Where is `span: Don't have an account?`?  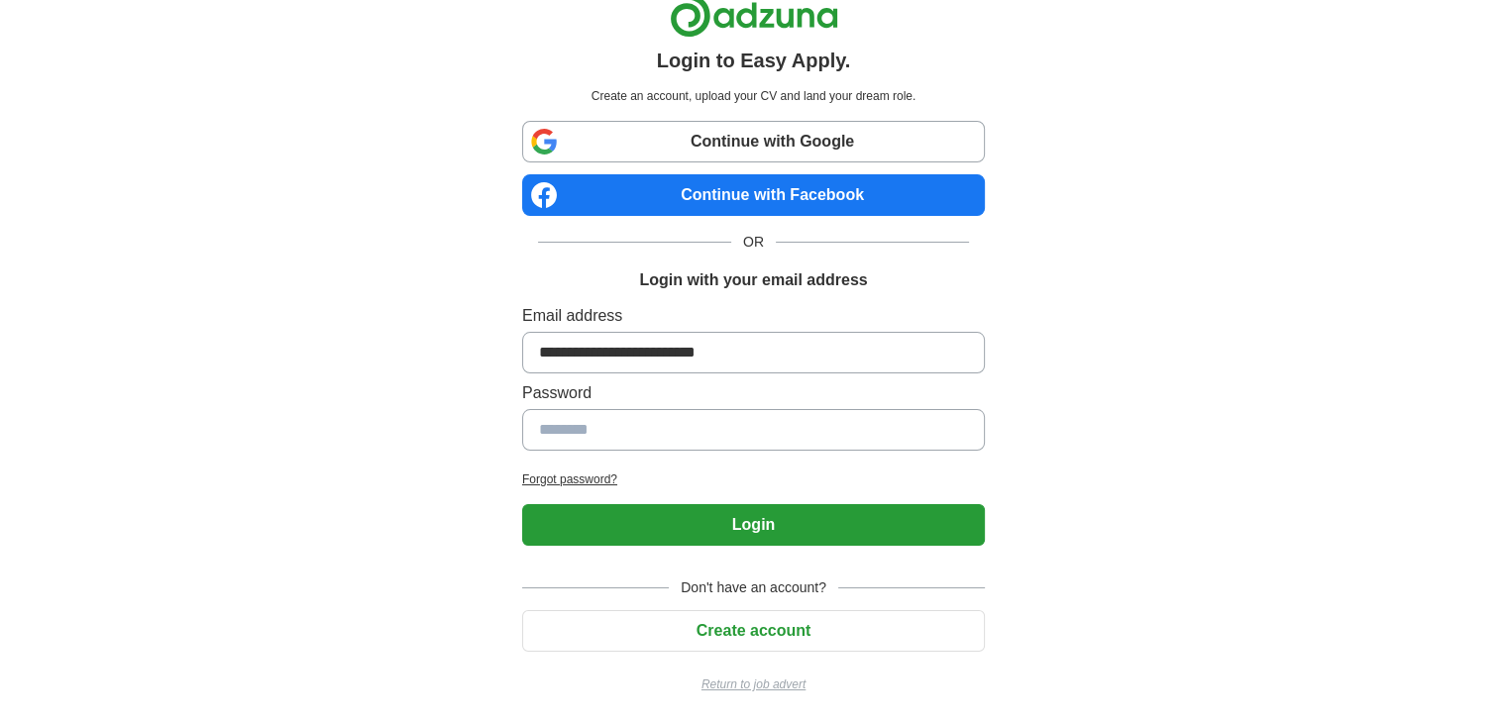 span: Don't have an account? is located at coordinates (753, 588).